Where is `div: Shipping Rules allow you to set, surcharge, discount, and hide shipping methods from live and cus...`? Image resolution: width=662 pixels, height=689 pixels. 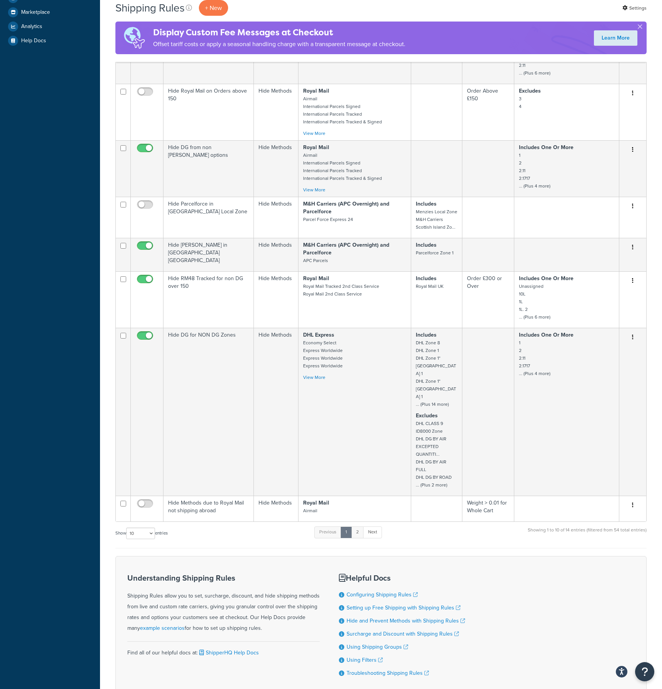 div: Shipping Rules allow you to set, surcharge, discount, and hide shipping methods from live and cus... is located at coordinates (223, 604).